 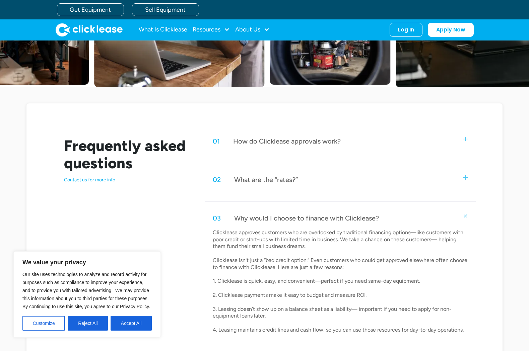 What do you see at coordinates (87, 262) in the screenshot?
I see `p: We value your privacy` at bounding box center [87, 262].